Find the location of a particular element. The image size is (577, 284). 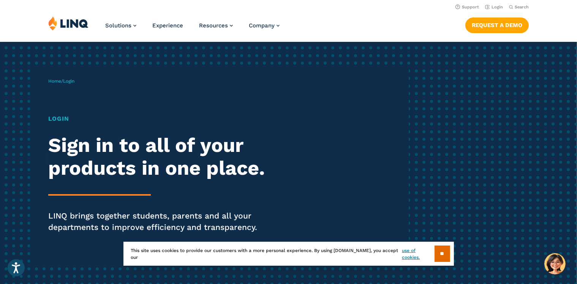

a: Home is located at coordinates (55, 81).